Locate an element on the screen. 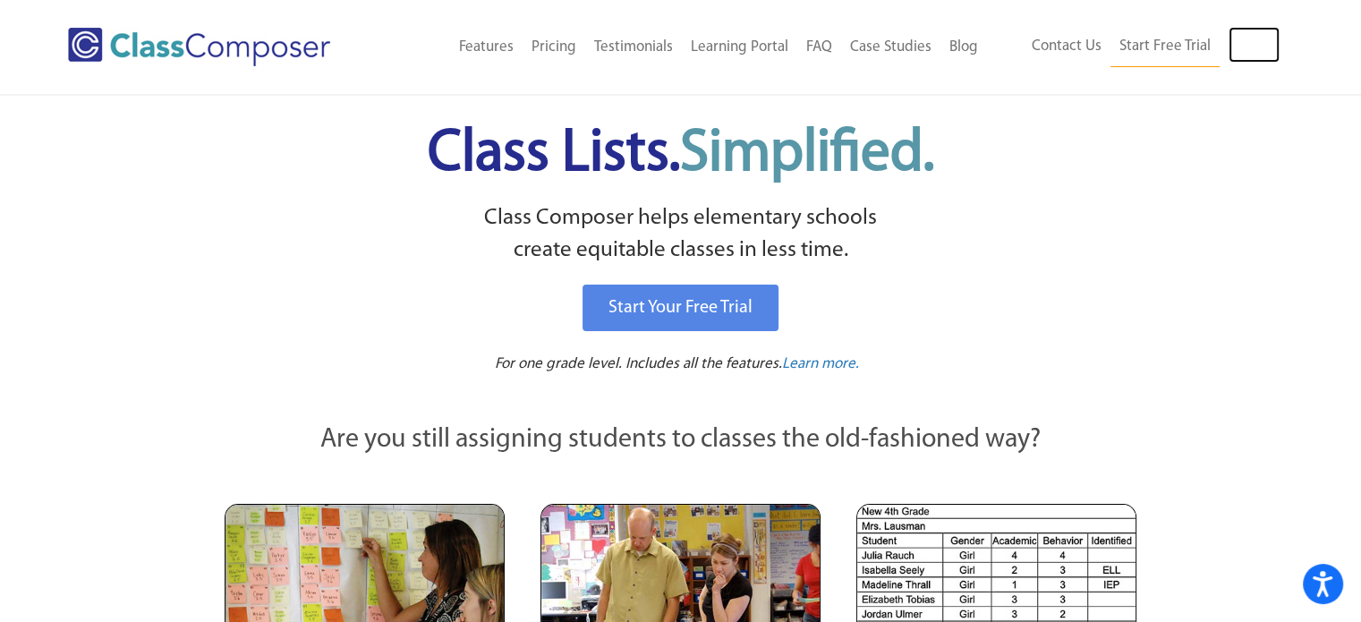 This screenshot has width=1361, height=622. span: Learn more. is located at coordinates (821, 363).